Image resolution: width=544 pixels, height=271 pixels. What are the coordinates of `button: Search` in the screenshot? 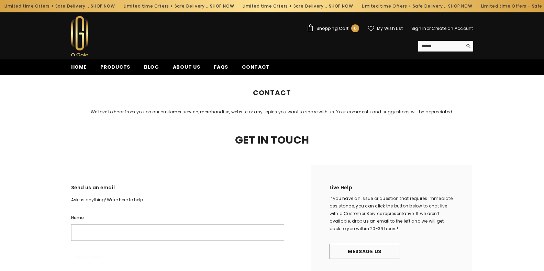 It's located at (468, 46).